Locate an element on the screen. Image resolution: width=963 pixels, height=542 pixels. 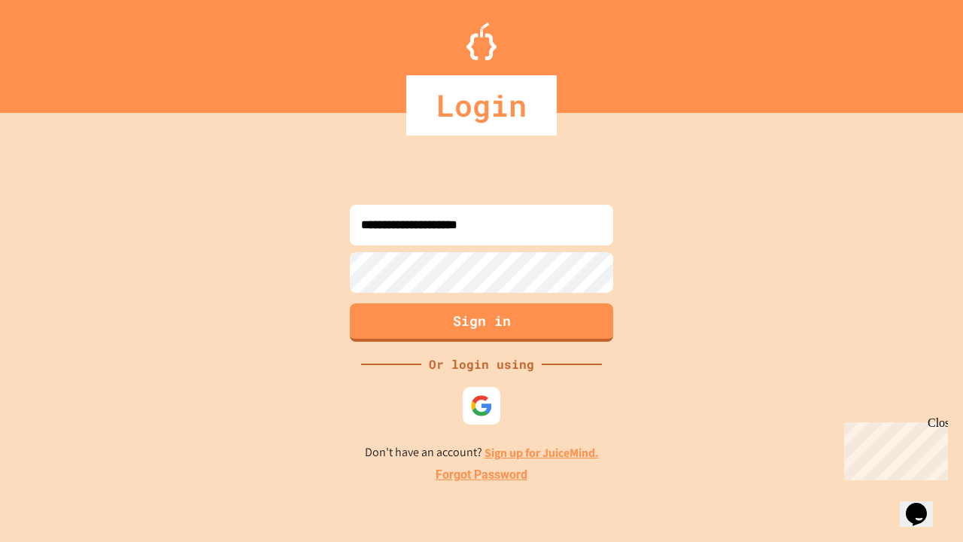
img: Logo.svg is located at coordinates (481, 41).